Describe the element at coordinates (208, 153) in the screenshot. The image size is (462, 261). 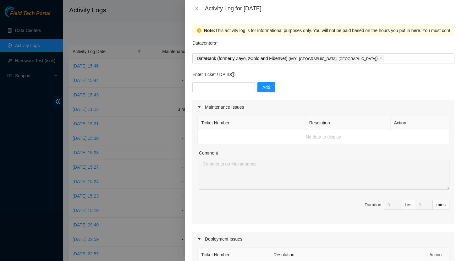
I see `label: Comment` at that location.